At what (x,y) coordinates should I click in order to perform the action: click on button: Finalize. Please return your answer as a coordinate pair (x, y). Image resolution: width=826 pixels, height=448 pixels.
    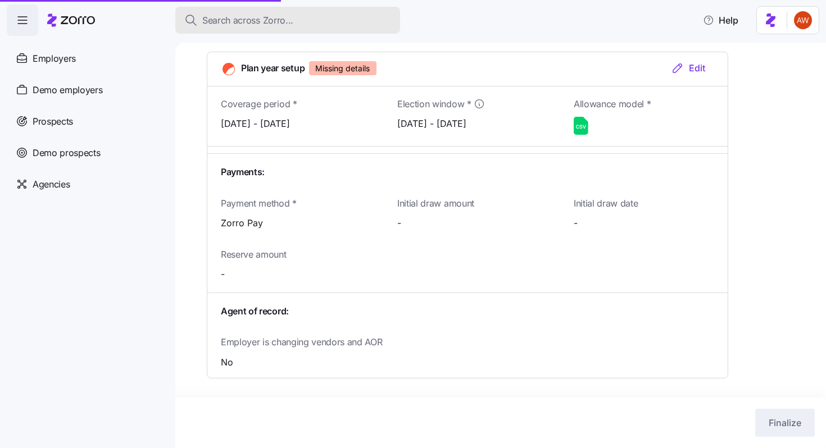
    Looking at the image, I should click on (785, 423).